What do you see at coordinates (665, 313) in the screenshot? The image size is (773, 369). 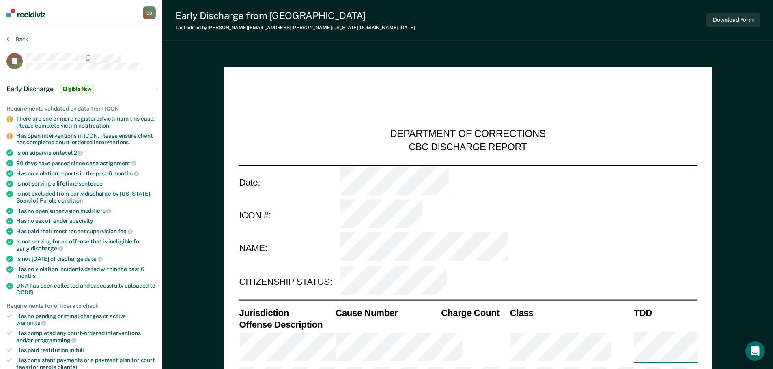 I see `th: TDD` at bounding box center [665, 313].